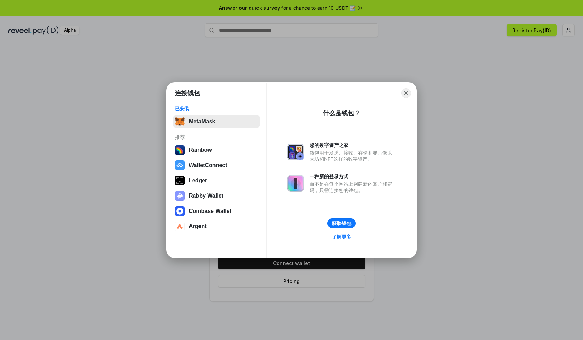 This screenshot has height=340, width=583. What do you see at coordinates (342, 113) in the screenshot?
I see `div: 什么是钱包？` at bounding box center [342, 113].